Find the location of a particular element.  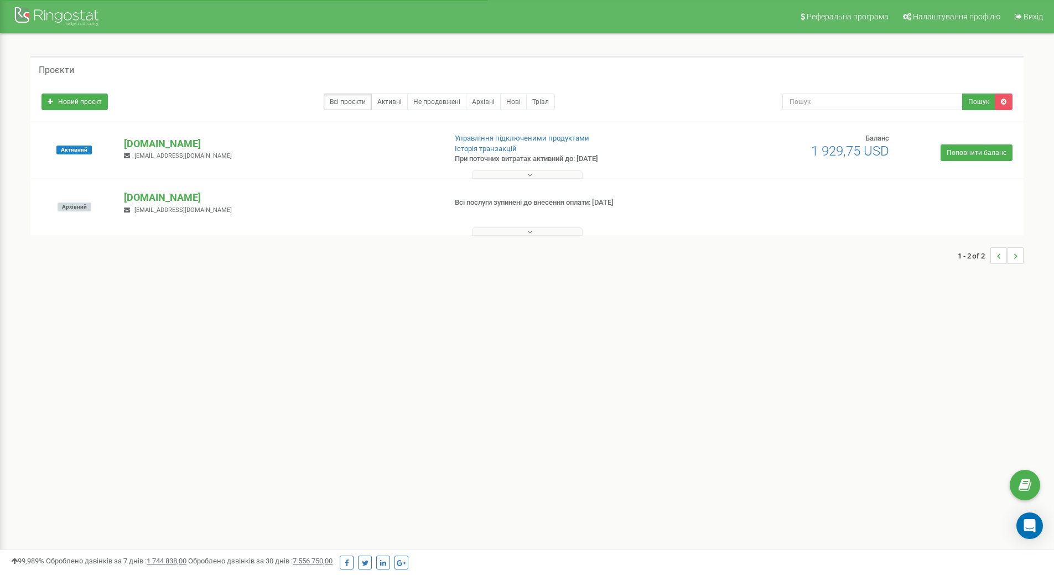

span: Архівний is located at coordinates (74, 207).